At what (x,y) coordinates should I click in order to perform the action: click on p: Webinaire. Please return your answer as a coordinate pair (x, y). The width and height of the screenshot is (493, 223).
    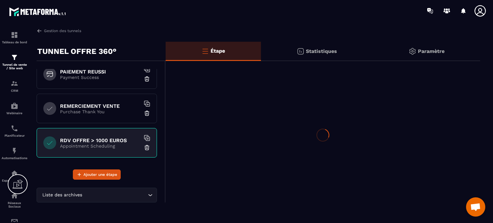
    Looking at the image, I should click on (14, 113).